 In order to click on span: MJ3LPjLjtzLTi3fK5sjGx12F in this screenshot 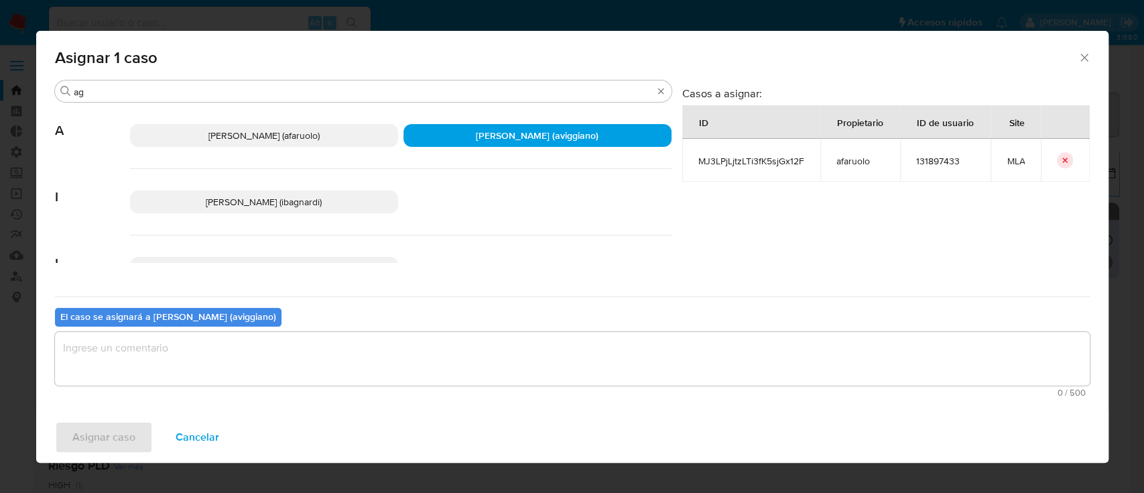, I will do `click(751, 161)`.